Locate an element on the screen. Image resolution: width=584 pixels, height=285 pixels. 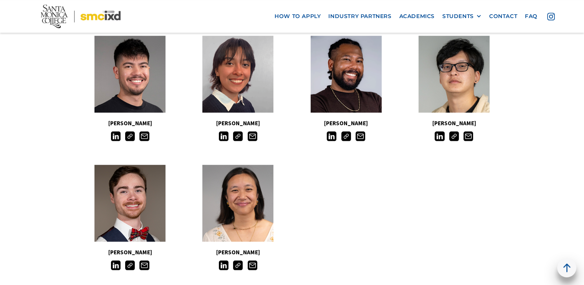
a: how to apply is located at coordinates (297, 16).